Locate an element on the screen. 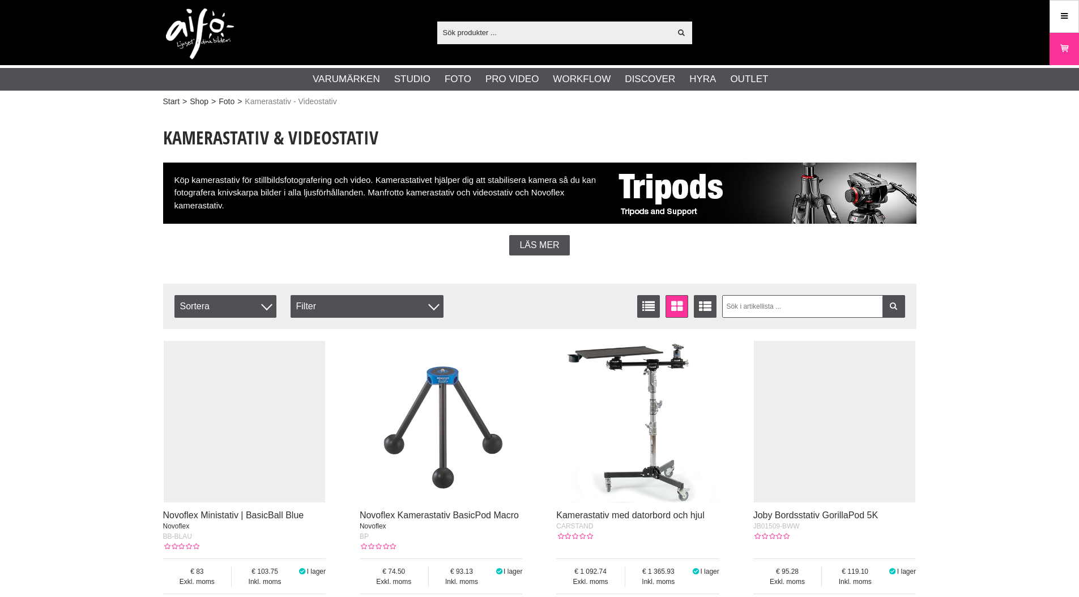 The height and width of the screenshot is (597, 1079). span: Läs mer is located at coordinates (539, 245).